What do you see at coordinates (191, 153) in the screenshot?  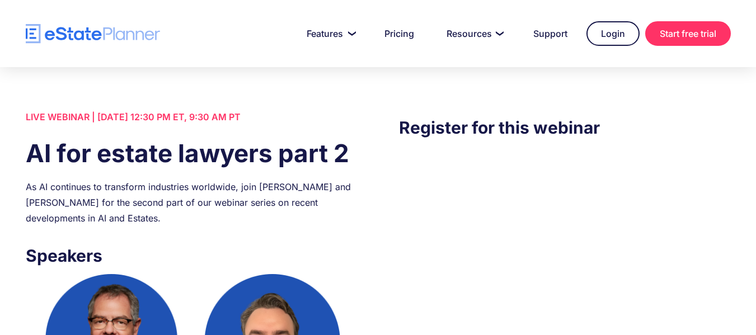 I see `h1: AI for estate lawyers part 2` at bounding box center [191, 153].